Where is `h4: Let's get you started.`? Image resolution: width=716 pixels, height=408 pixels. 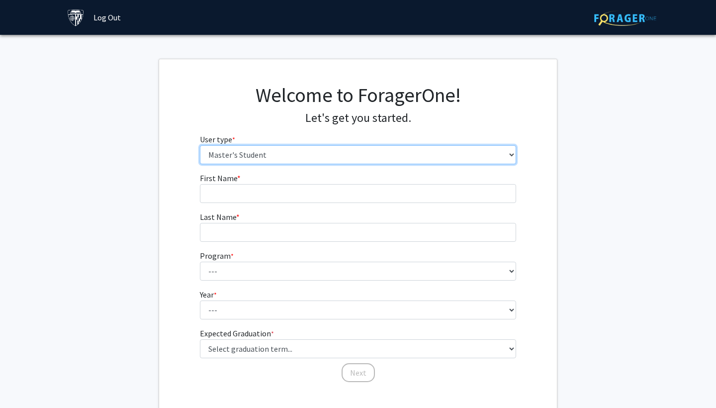 h4: Let's get you started. is located at coordinates (358, 118).